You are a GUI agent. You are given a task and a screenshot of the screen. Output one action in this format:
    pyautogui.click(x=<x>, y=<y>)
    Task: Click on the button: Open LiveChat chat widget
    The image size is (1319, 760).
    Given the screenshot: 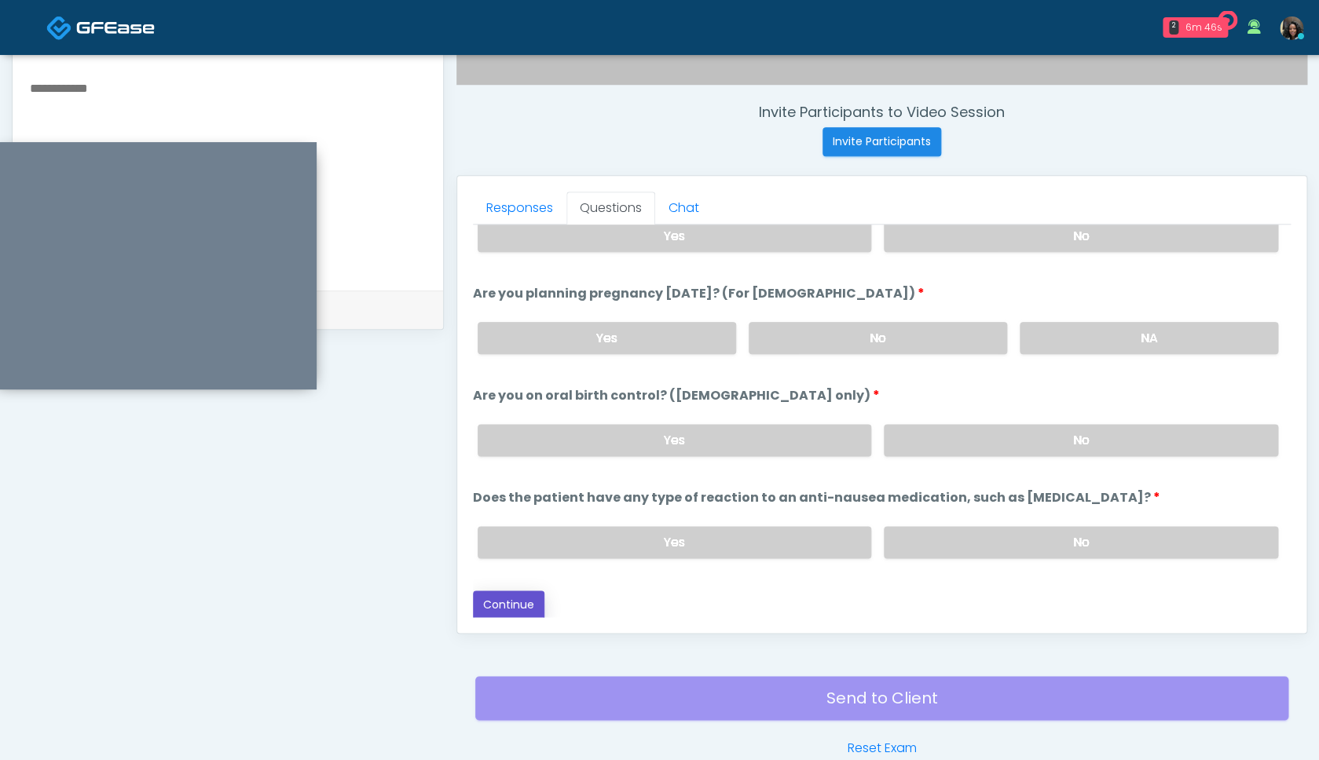 What is the action you would take?
    pyautogui.click(x=36, y=30)
    